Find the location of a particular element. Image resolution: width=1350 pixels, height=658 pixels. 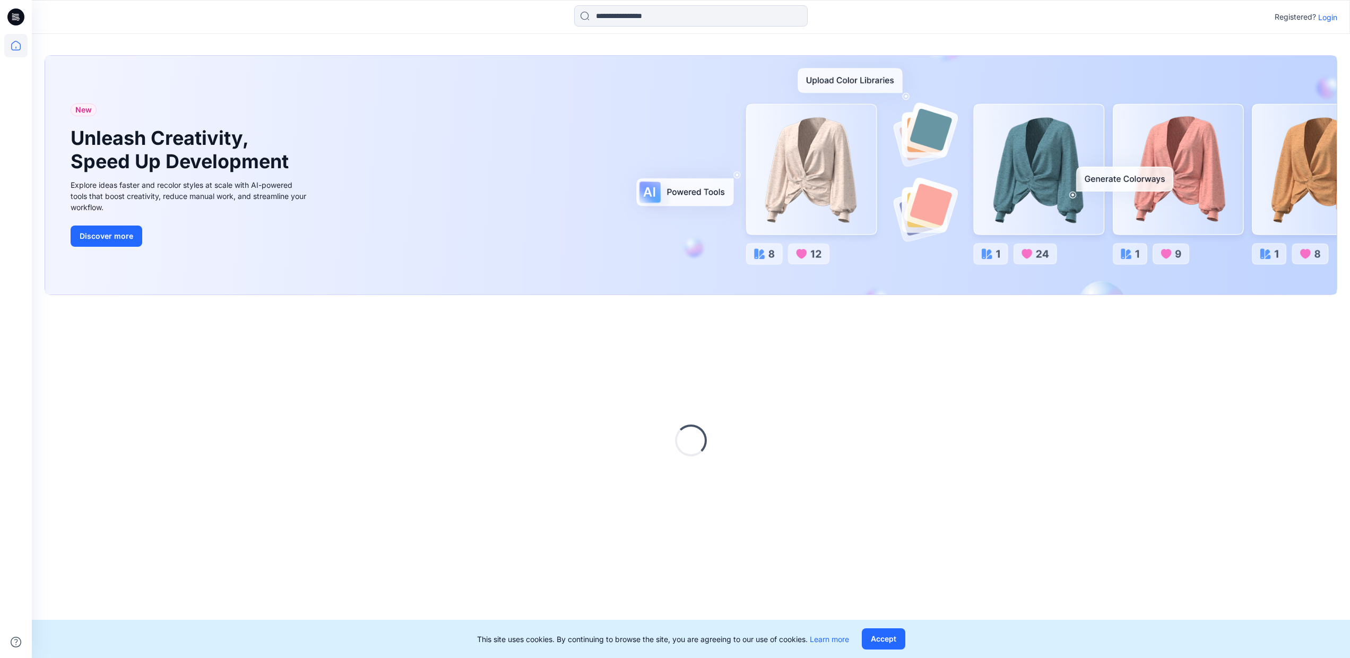

span: New is located at coordinates (83, 110).